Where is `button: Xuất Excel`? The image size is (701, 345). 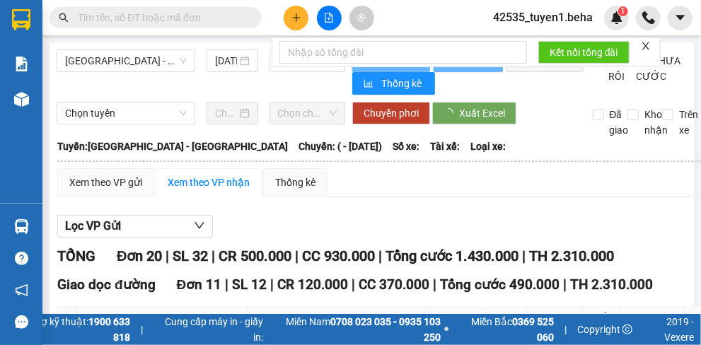 button: Xuất Excel is located at coordinates (474, 113).